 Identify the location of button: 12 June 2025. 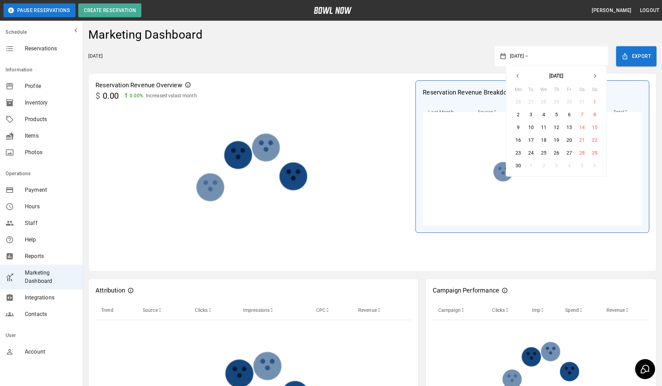
(556, 127).